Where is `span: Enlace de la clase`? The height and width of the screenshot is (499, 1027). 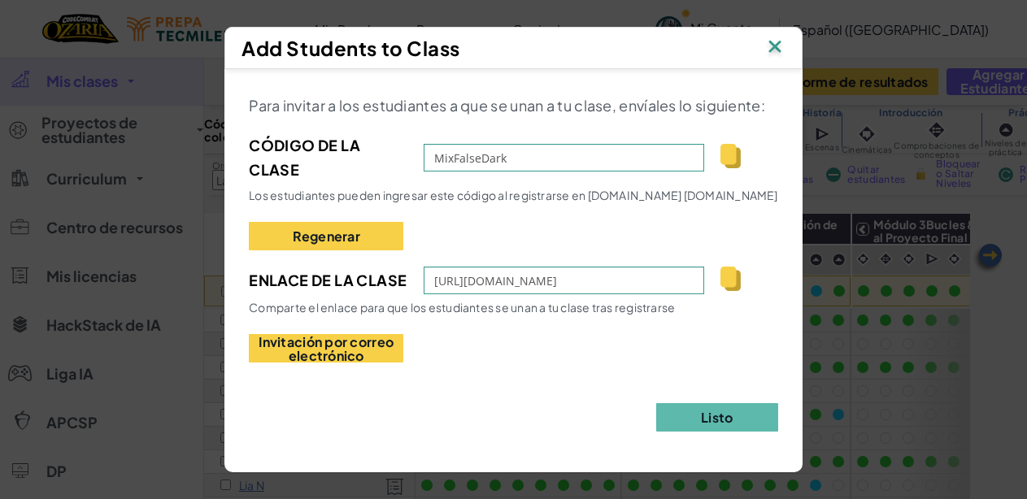 span: Enlace de la clase is located at coordinates (328, 281).